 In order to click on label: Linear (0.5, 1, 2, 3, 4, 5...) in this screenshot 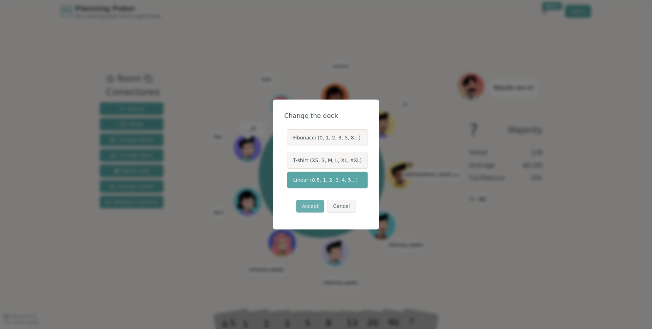, I will do `click(327, 180)`.